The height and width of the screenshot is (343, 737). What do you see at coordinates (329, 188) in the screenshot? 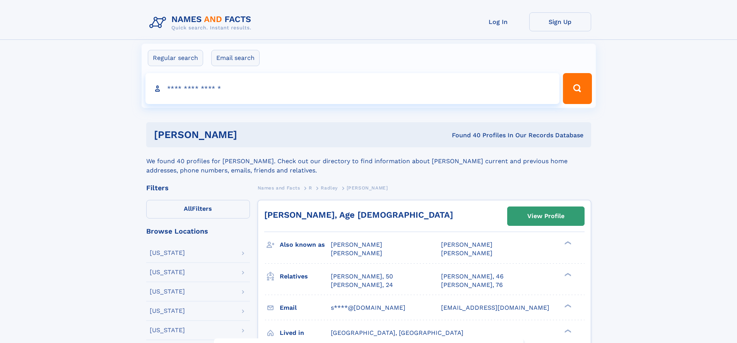
I see `span: Radley` at bounding box center [329, 188].